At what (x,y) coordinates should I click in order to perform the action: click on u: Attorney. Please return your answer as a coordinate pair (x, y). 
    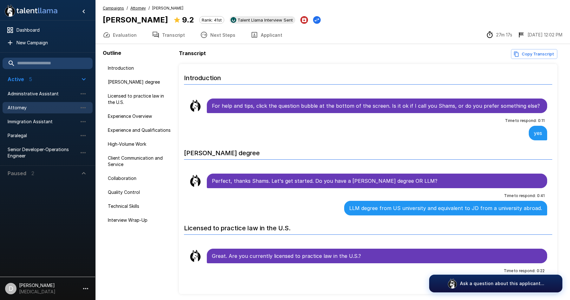
    Looking at the image, I should click on (138, 8).